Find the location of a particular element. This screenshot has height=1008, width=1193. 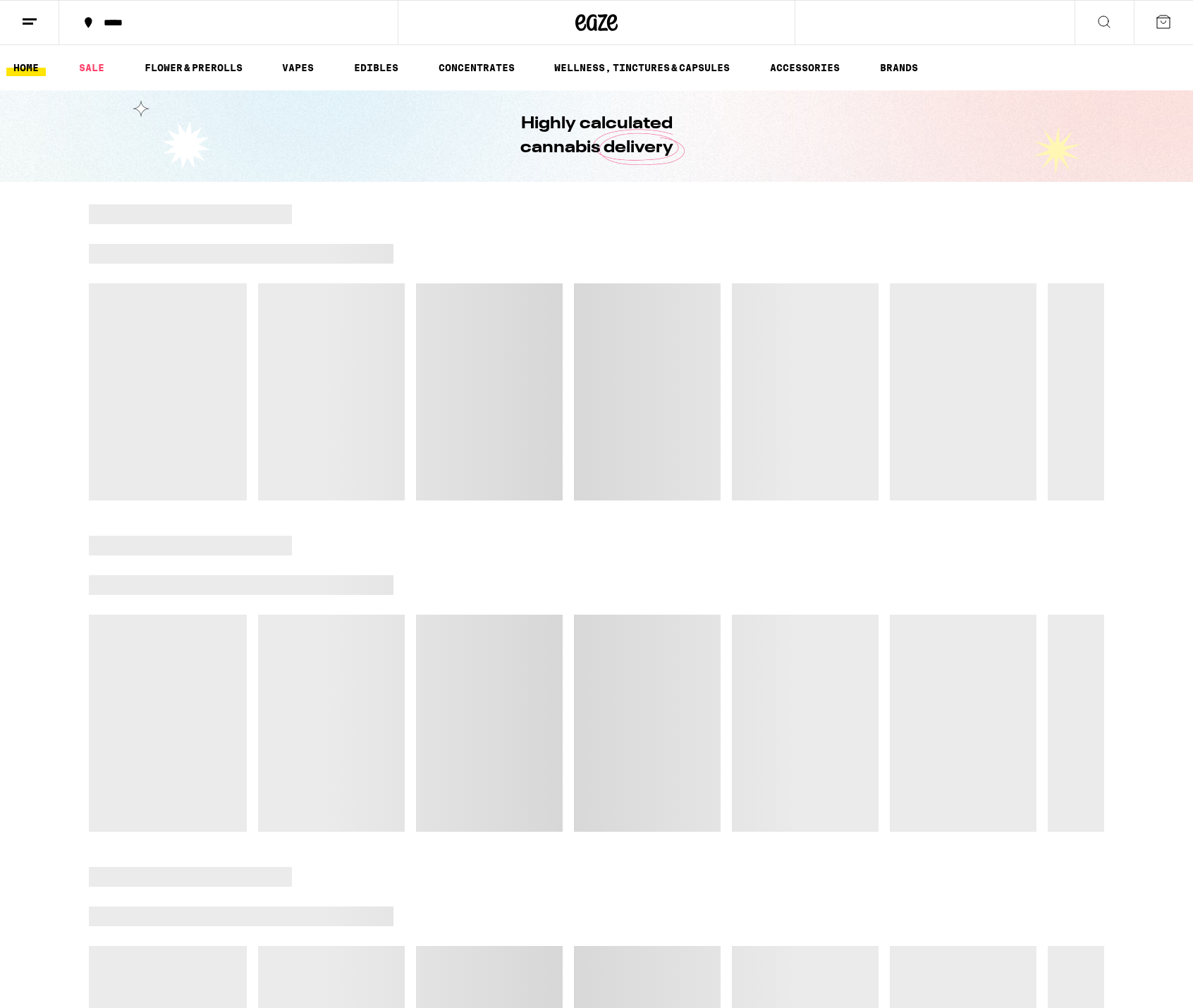

a: SALE is located at coordinates (92, 68).